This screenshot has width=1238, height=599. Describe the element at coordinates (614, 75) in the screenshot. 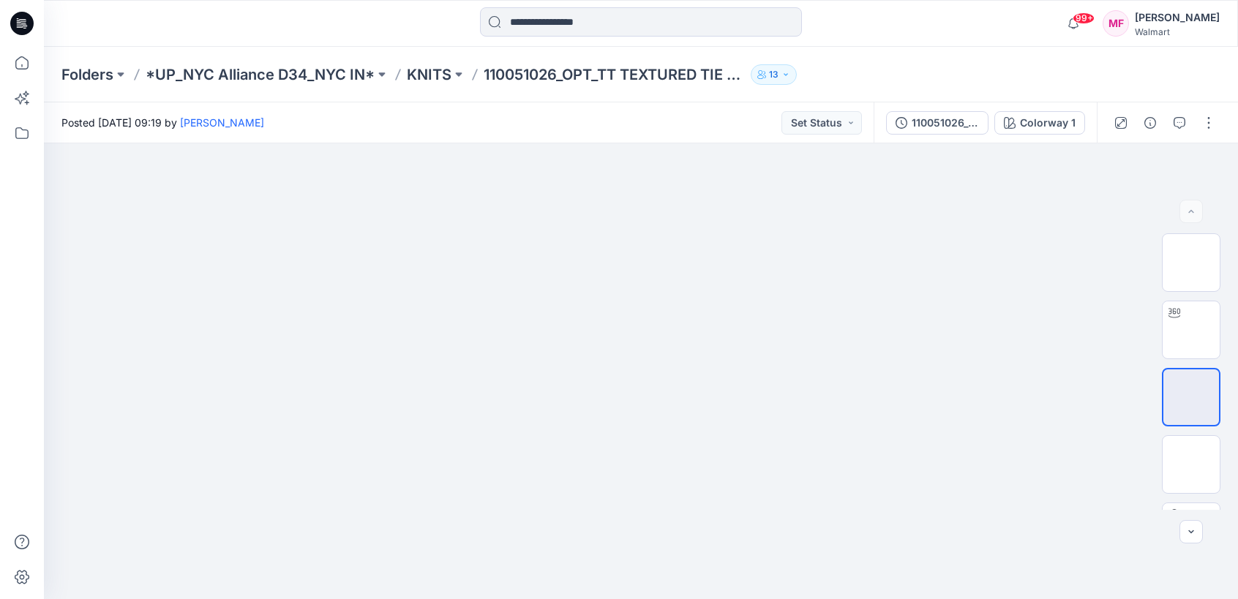

I see `p: 110051026_OPT_TT TEXTURED TIE FRONT TOP` at that location.